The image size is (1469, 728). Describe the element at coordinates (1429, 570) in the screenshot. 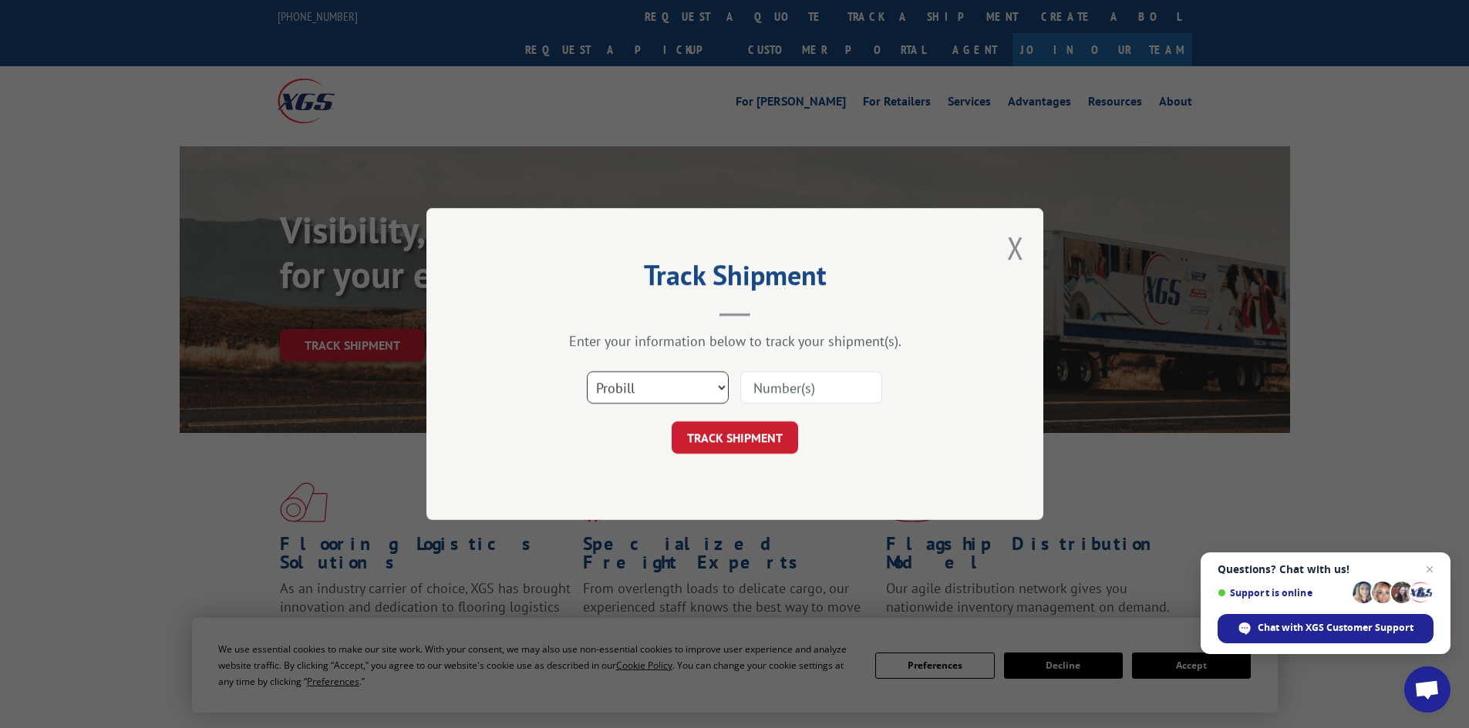

I see `span: Close chat` at that location.